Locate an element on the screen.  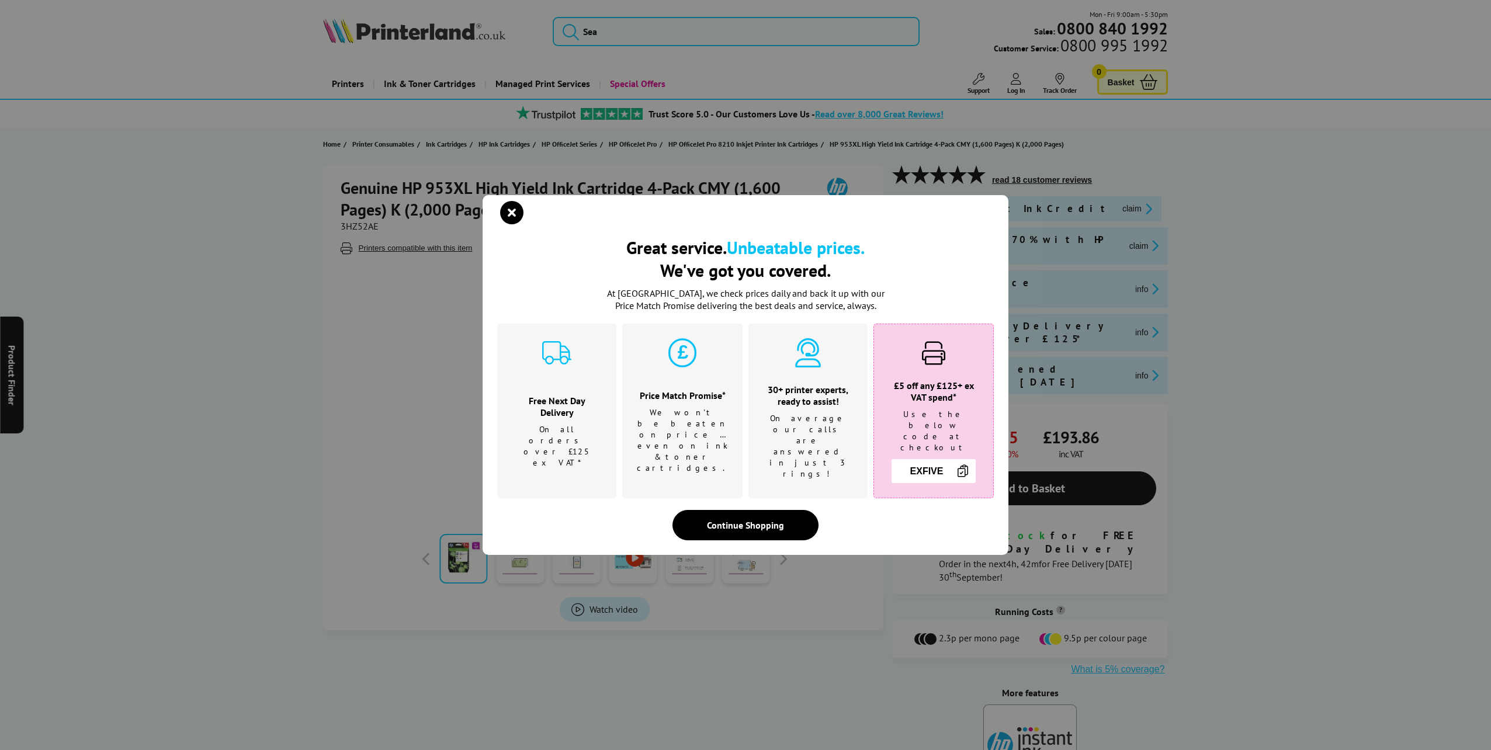
p: We won't be beaten on price …even on ink & toner cartridges. is located at coordinates (682, 441).